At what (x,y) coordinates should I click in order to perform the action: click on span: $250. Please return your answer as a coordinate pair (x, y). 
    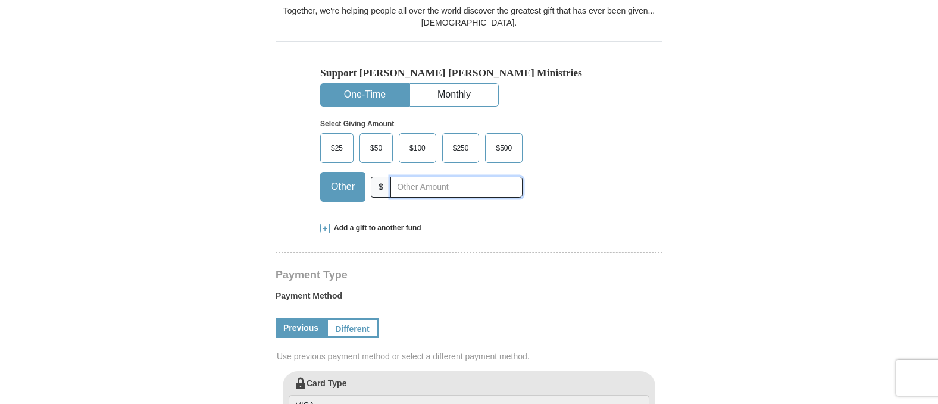
    Looking at the image, I should click on (460, 148).